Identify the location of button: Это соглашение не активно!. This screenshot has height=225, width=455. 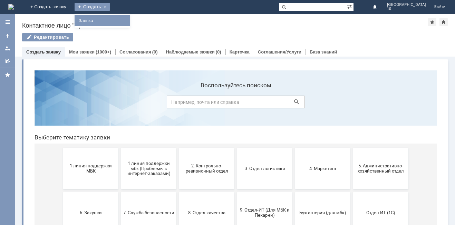
(293, 192).